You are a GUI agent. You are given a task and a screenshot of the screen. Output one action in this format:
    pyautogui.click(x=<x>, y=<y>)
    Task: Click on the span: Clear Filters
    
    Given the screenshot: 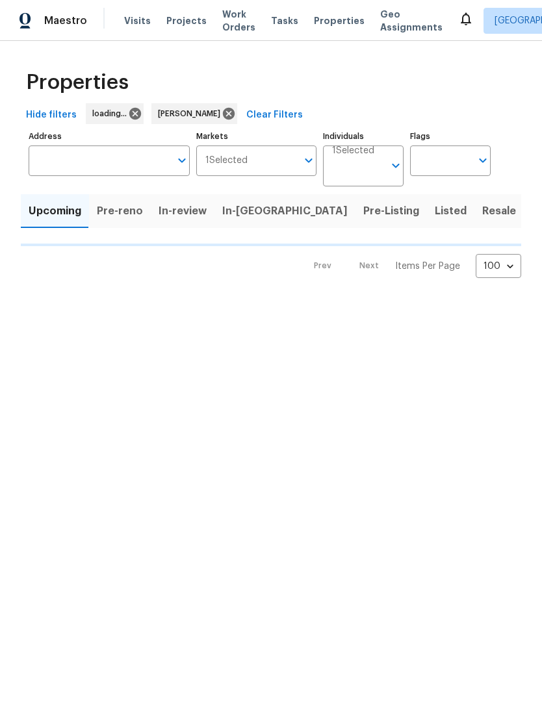 What is the action you would take?
    pyautogui.click(x=274, y=115)
    